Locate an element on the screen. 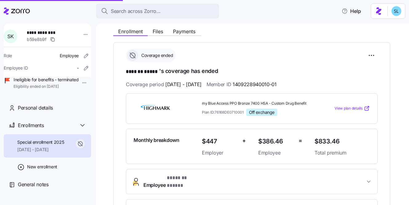 This screenshot has height=205, width=409. span: Help is located at coordinates (351, 11).